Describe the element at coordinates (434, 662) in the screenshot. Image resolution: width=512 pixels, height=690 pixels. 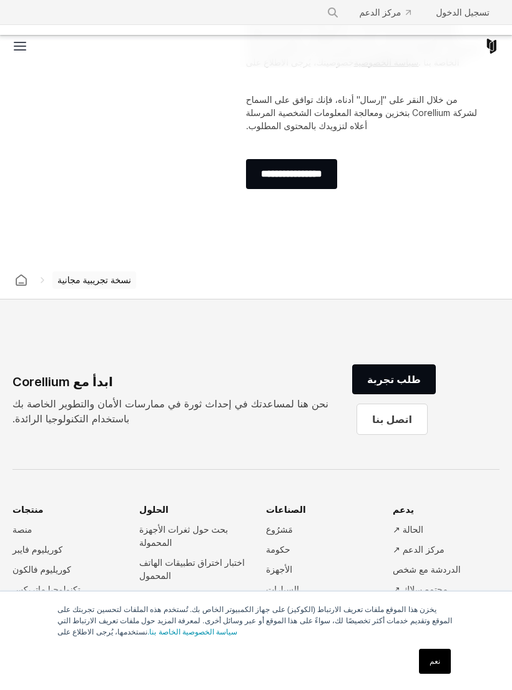
I see `a: نعم` at that location.